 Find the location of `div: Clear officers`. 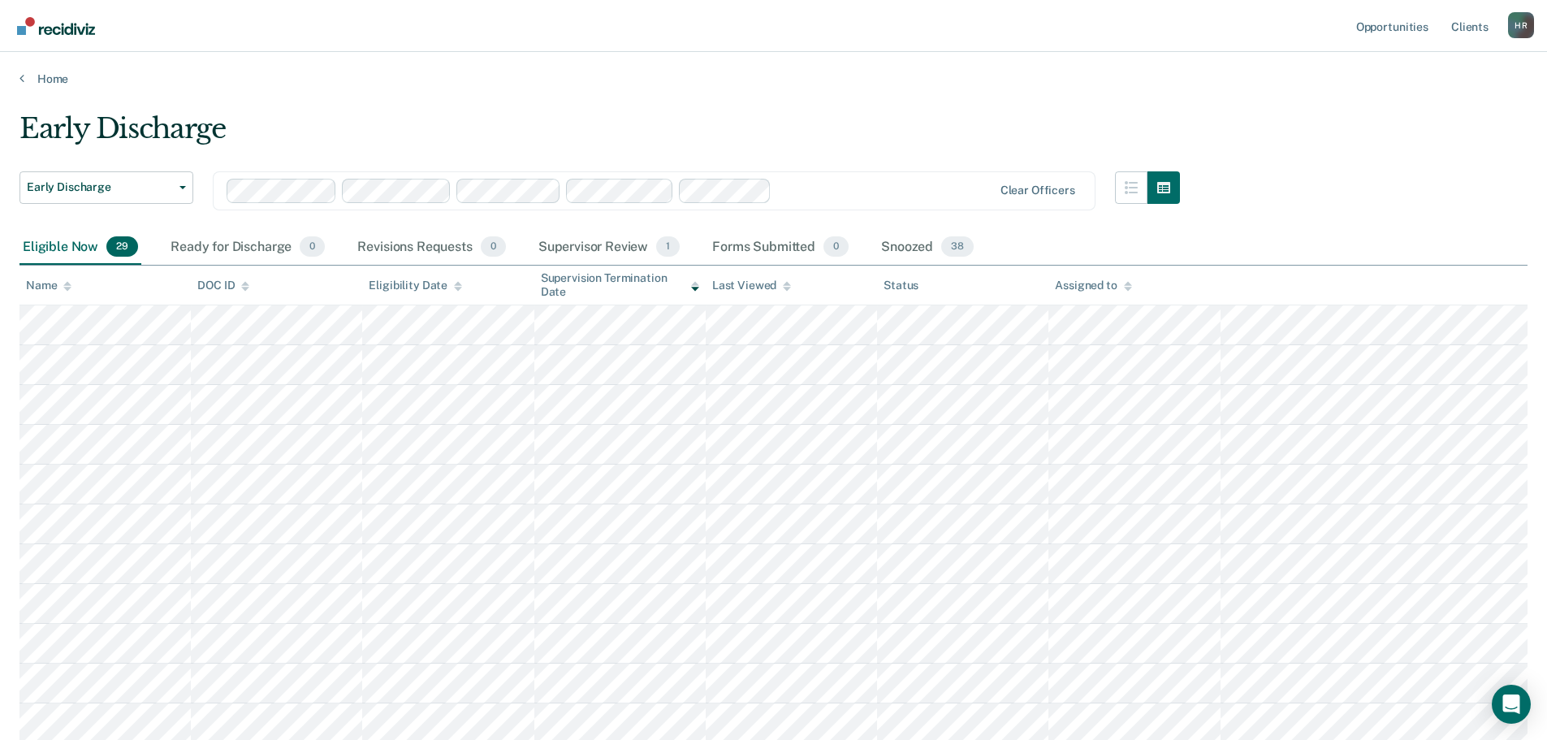

div: Clear officers is located at coordinates (1038, 190).